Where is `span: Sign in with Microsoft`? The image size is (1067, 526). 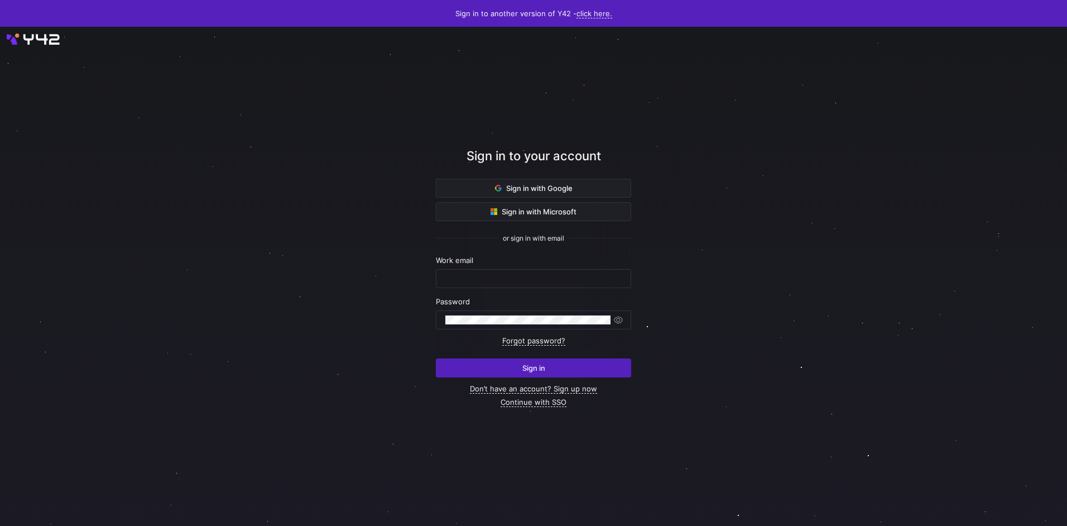 span: Sign in with Microsoft is located at coordinates (534, 212).